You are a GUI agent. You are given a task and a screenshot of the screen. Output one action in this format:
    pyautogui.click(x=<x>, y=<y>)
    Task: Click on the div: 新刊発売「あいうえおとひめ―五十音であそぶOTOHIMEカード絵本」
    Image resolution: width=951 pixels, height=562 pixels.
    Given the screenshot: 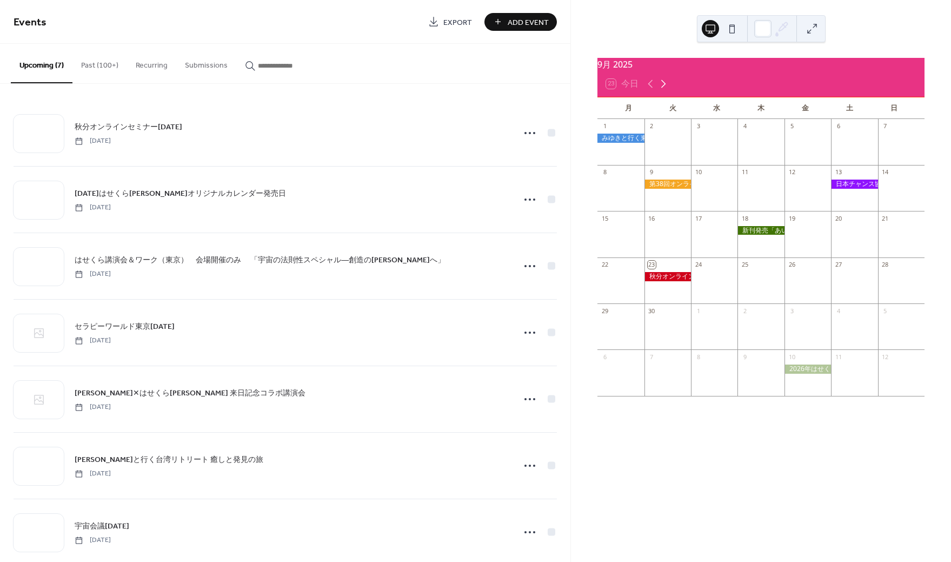 What is the action you would take?
    pyautogui.click(x=761, y=230)
    